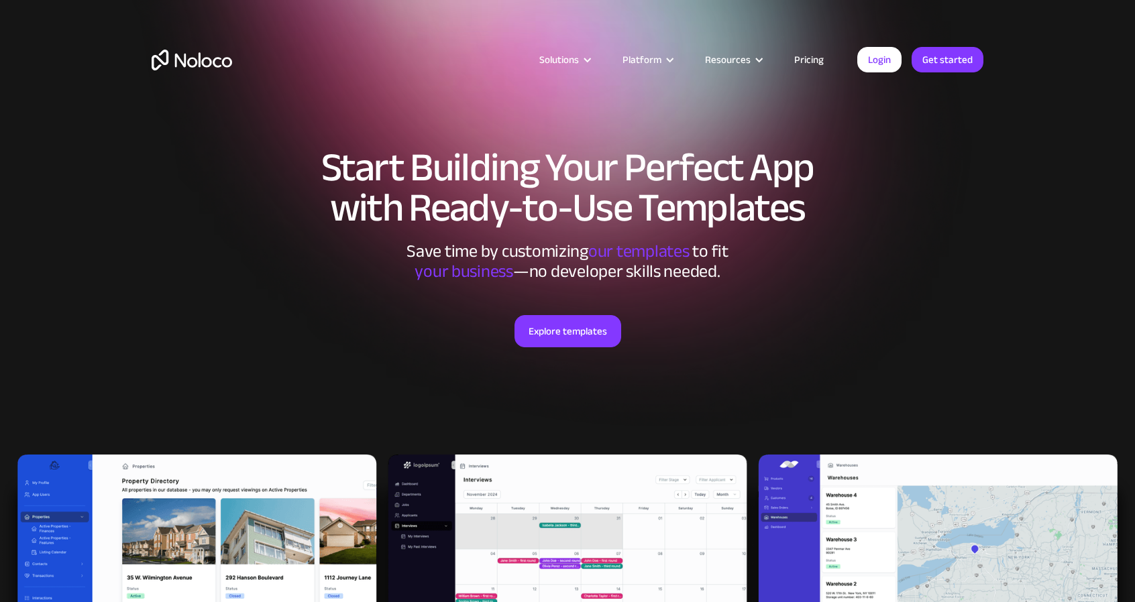 Image resolution: width=1135 pixels, height=602 pixels. Describe the element at coordinates (879, 60) in the screenshot. I see `a: Login` at that location.